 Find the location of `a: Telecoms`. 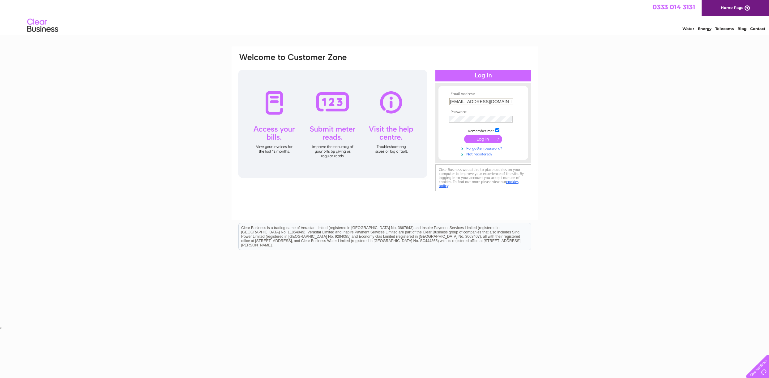

a: Telecoms is located at coordinates (725, 28).